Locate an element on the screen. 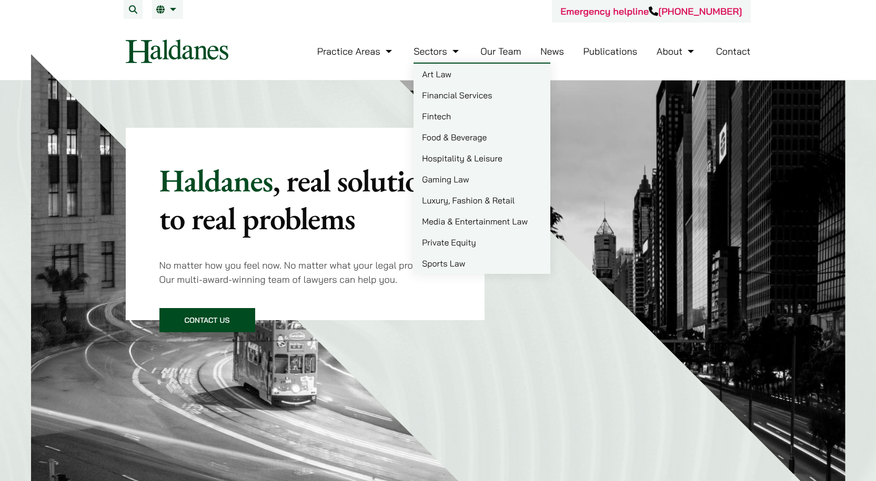 This screenshot has width=876, height=481. p: Haldanes is located at coordinates (305, 199).